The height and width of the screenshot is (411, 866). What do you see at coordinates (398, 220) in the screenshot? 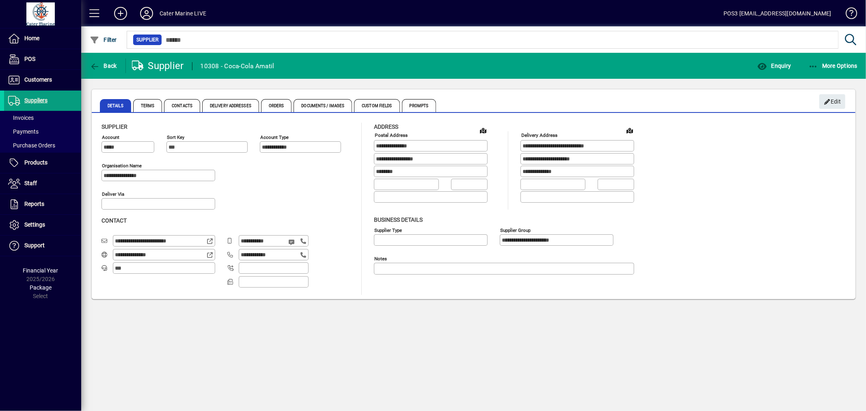
I see `span: Business details` at bounding box center [398, 220].